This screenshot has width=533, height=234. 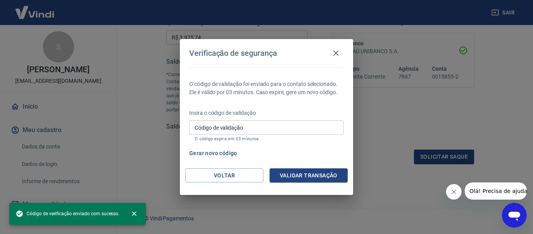 What do you see at coordinates (267, 113) in the screenshot?
I see `p: Insira o código de validação` at bounding box center [267, 113].